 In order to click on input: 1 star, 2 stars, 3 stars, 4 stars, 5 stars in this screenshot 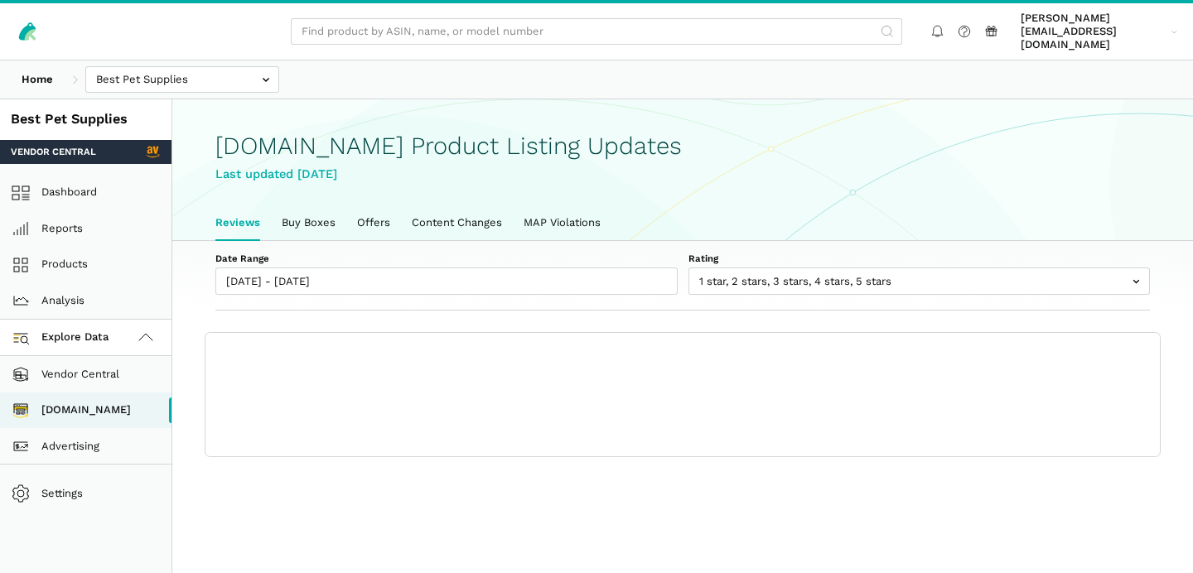, I will do `click(920, 281)`.